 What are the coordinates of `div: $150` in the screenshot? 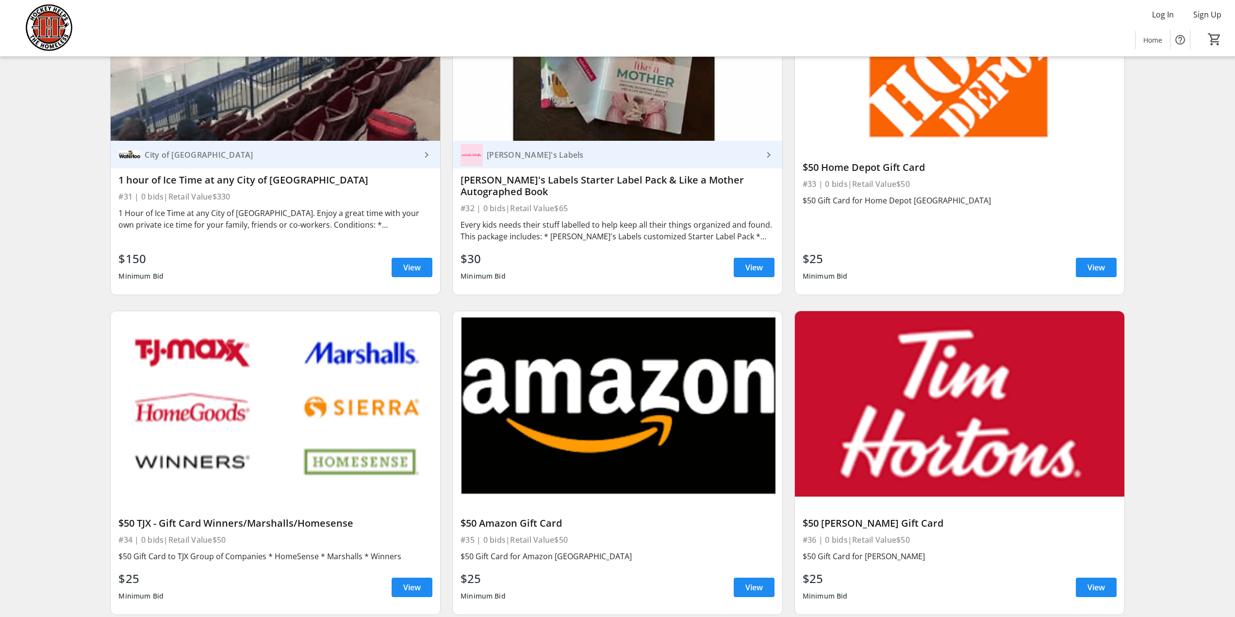 It's located at (141, 259).